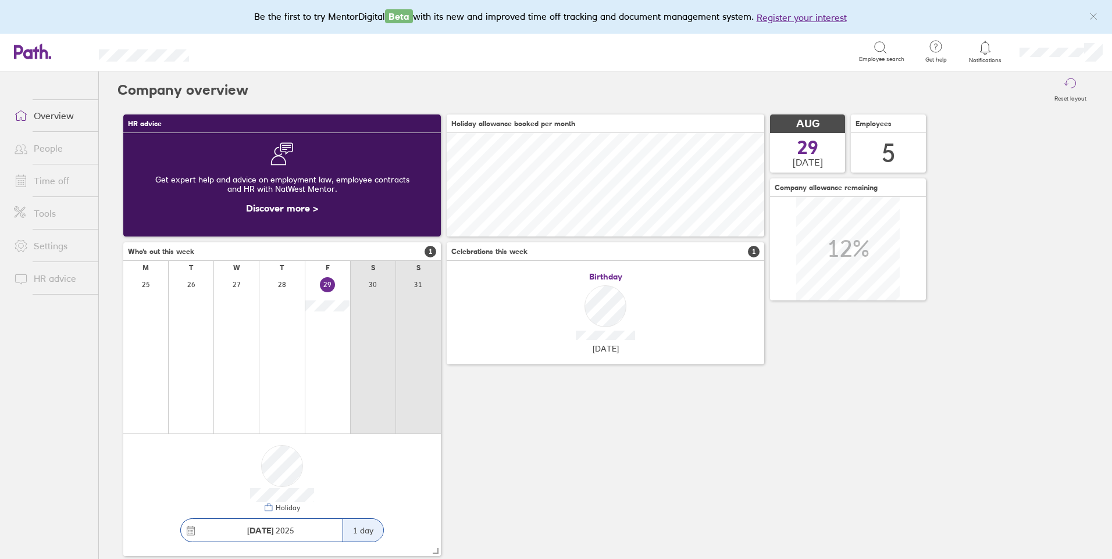 Image resolution: width=1112 pixels, height=559 pixels. What do you see at coordinates (270, 531) in the screenshot?
I see `span: 2025` at bounding box center [270, 531].